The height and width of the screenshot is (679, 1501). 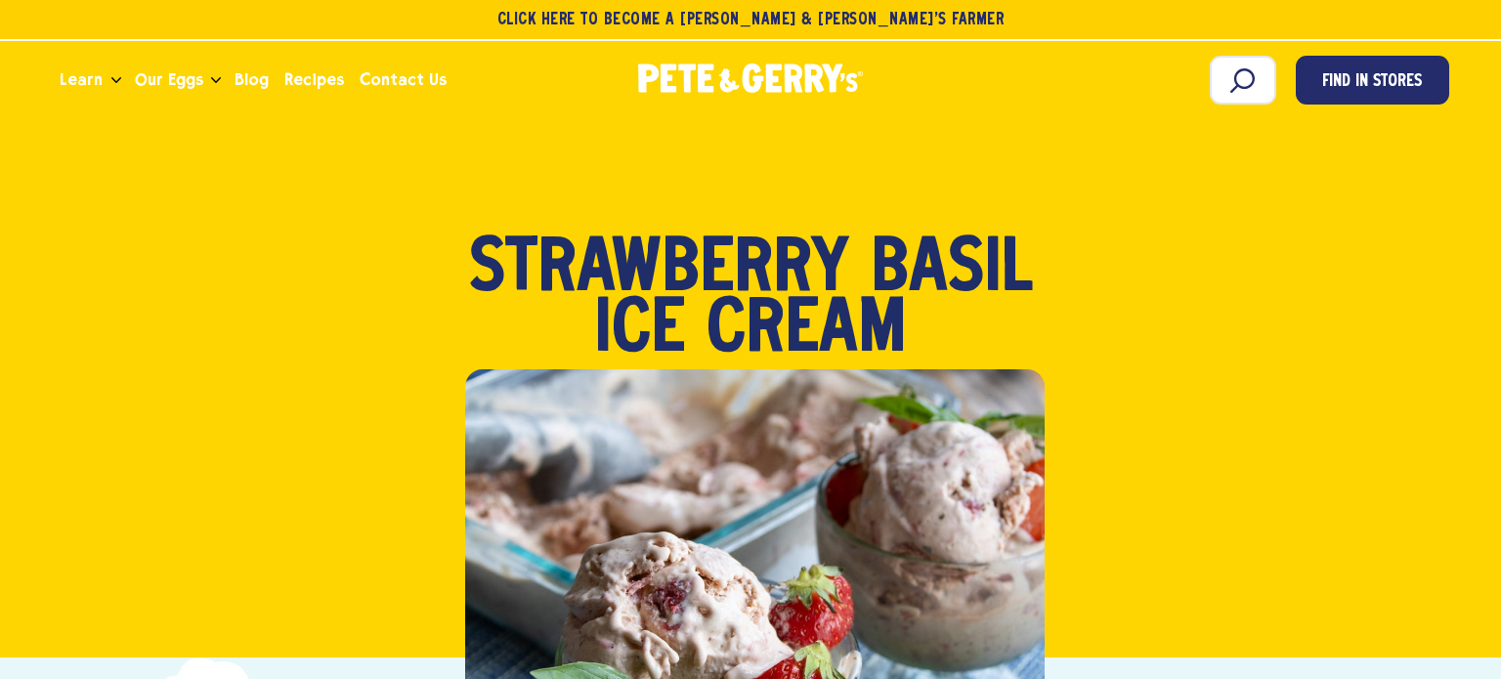 I want to click on span: Find in Stores, so click(x=1372, y=82).